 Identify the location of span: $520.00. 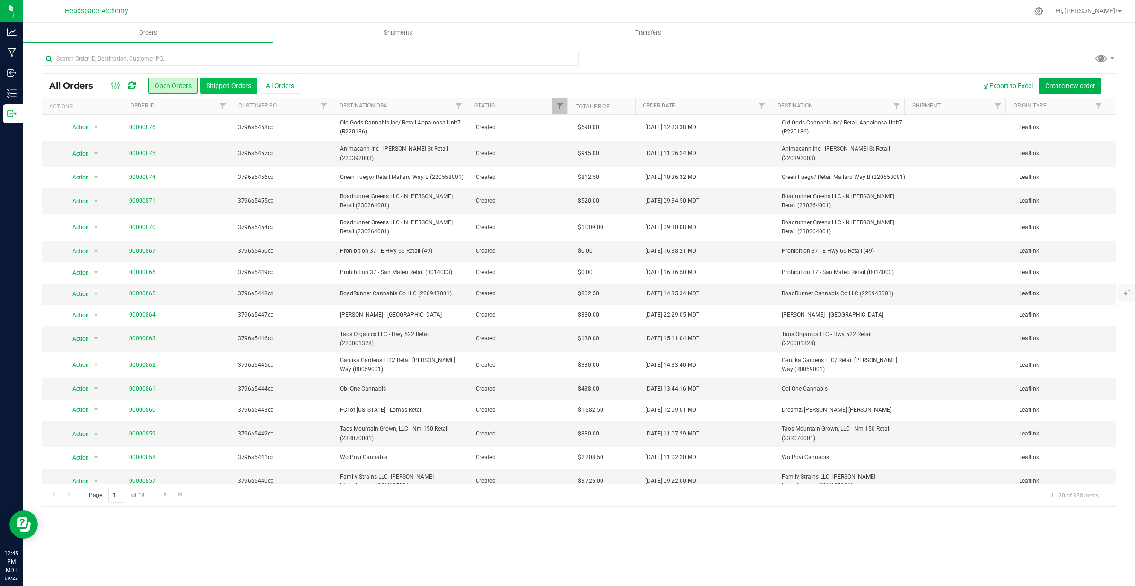
(588, 201).